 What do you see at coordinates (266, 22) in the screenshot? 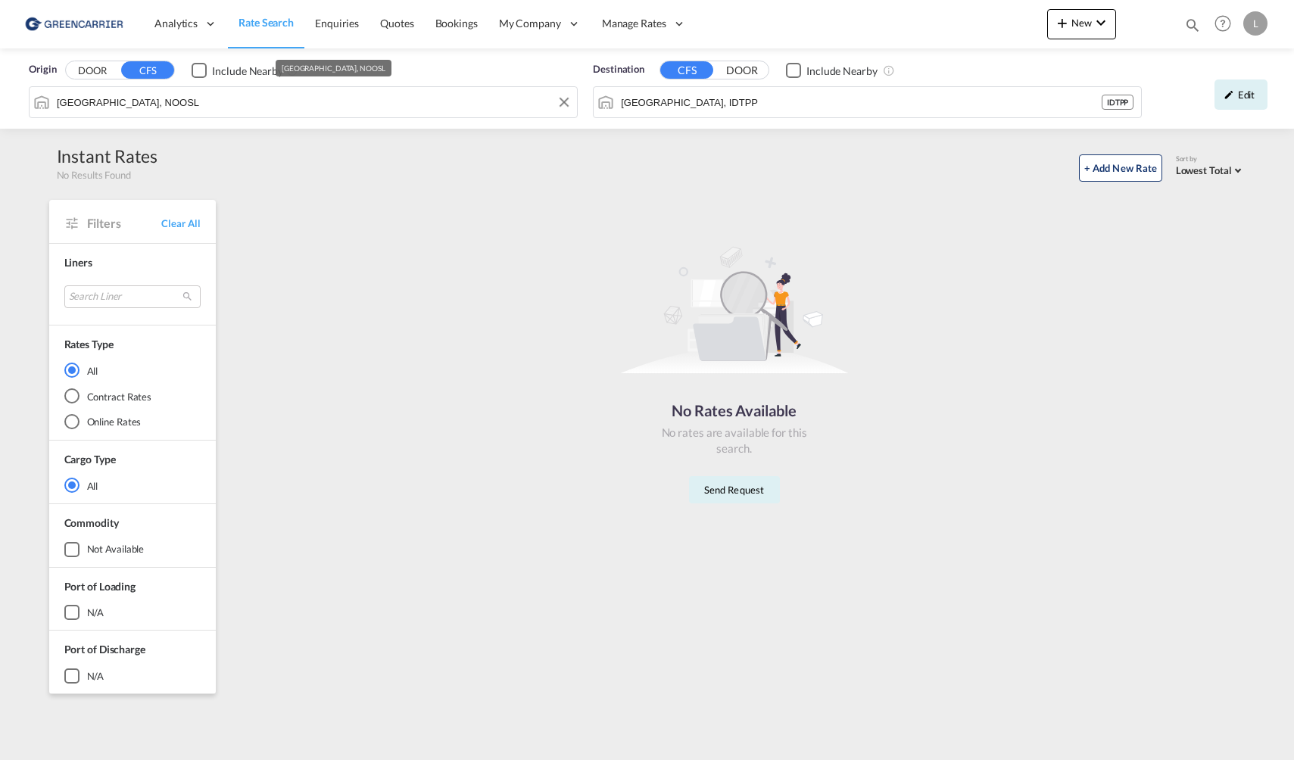
I see `span: Rate Search` at bounding box center [266, 22].